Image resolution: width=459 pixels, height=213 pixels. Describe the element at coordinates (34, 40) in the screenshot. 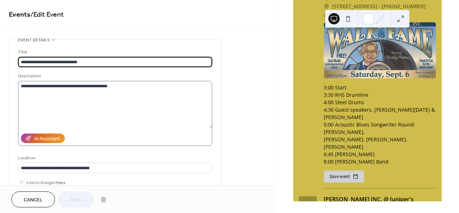

I see `span: Event details` at that location.